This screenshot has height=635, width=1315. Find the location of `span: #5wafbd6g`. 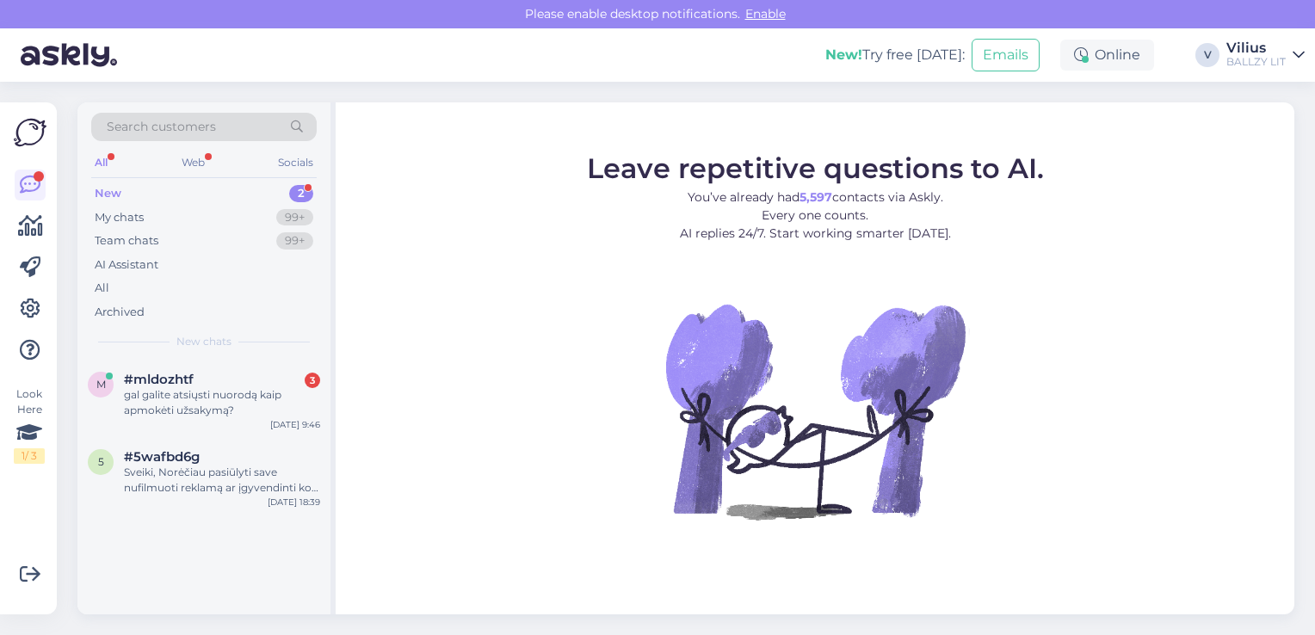

span: #5wafbd6g is located at coordinates (162, 457).